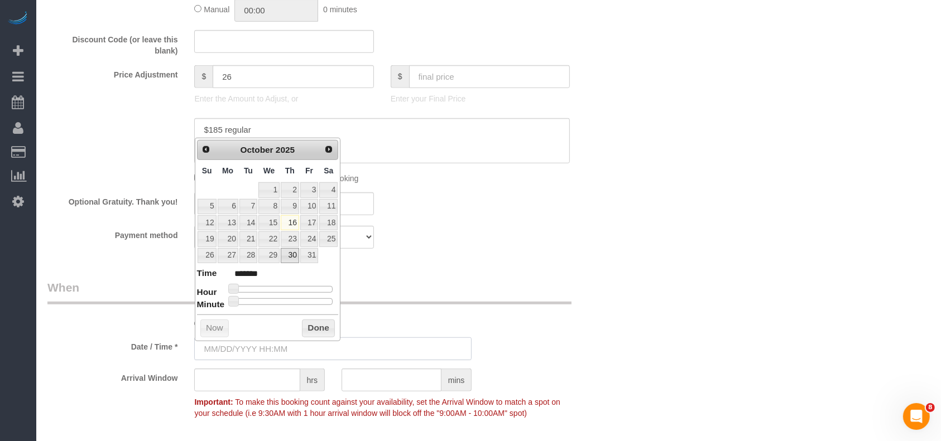 Image resolution: width=941 pixels, height=441 pixels. Describe the element at coordinates (309, 292) in the screenshot. I see `legend: When` at that location.